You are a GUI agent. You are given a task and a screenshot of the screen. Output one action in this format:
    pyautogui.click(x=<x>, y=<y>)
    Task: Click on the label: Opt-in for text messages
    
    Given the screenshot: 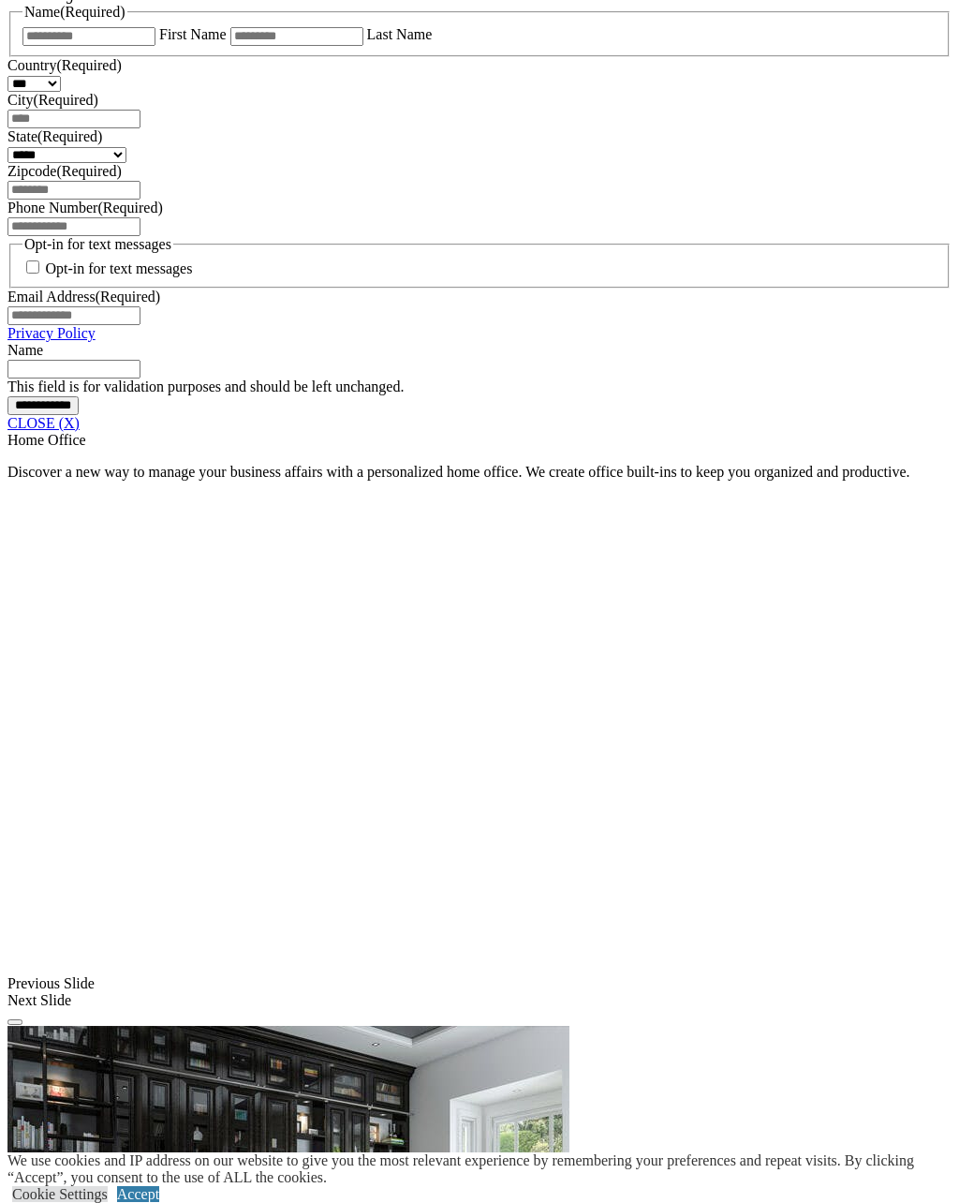 What is the action you would take?
    pyautogui.click(x=119, y=268)
    